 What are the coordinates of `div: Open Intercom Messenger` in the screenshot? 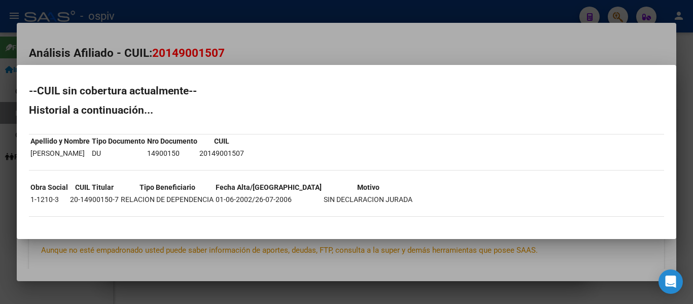 It's located at (670, 281).